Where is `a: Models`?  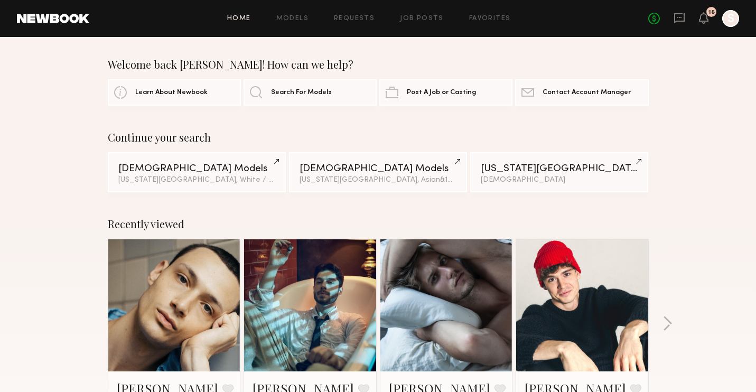
a: Models is located at coordinates (292, 18).